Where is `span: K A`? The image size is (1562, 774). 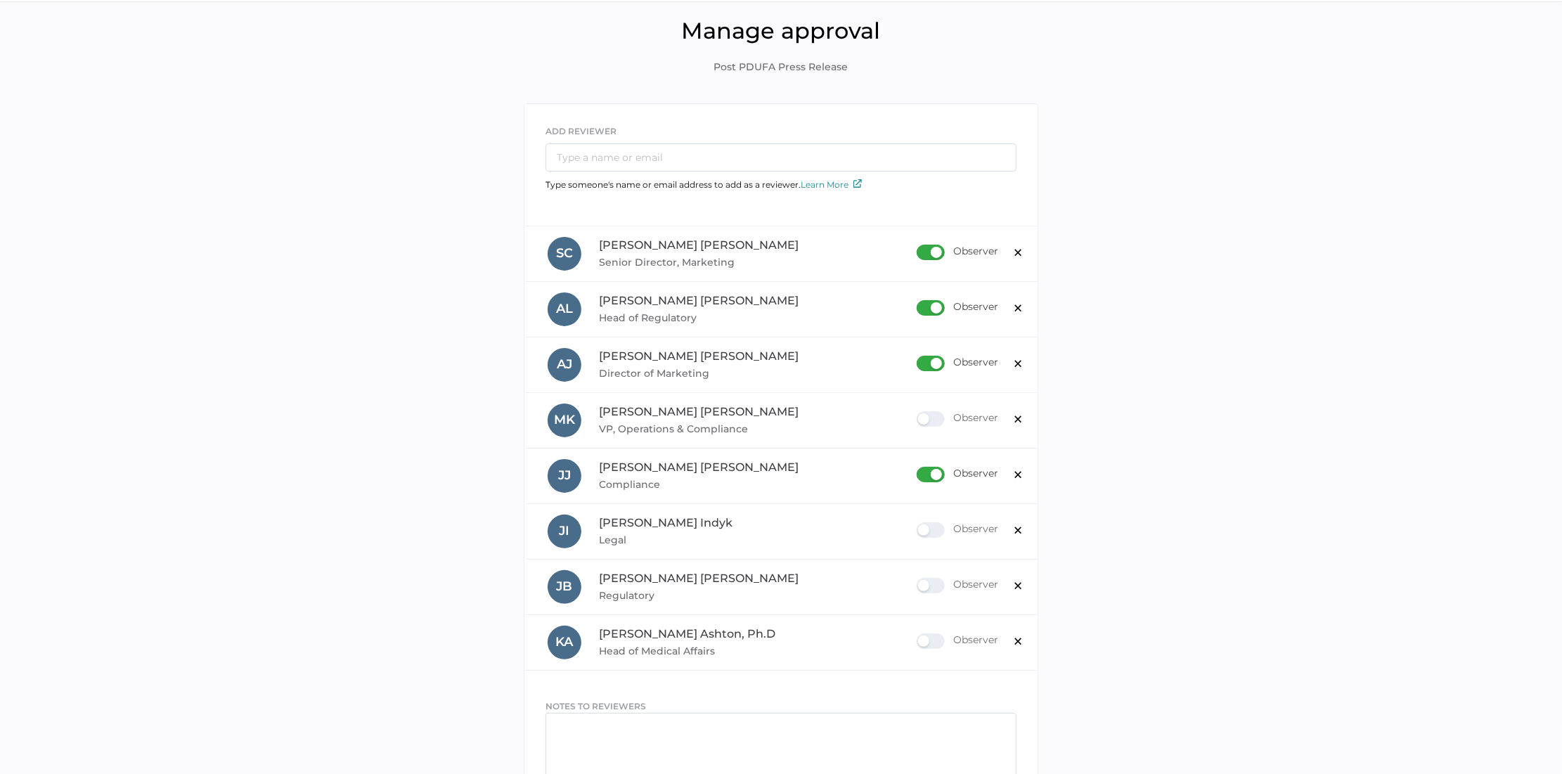
span: K A is located at coordinates (564, 642).